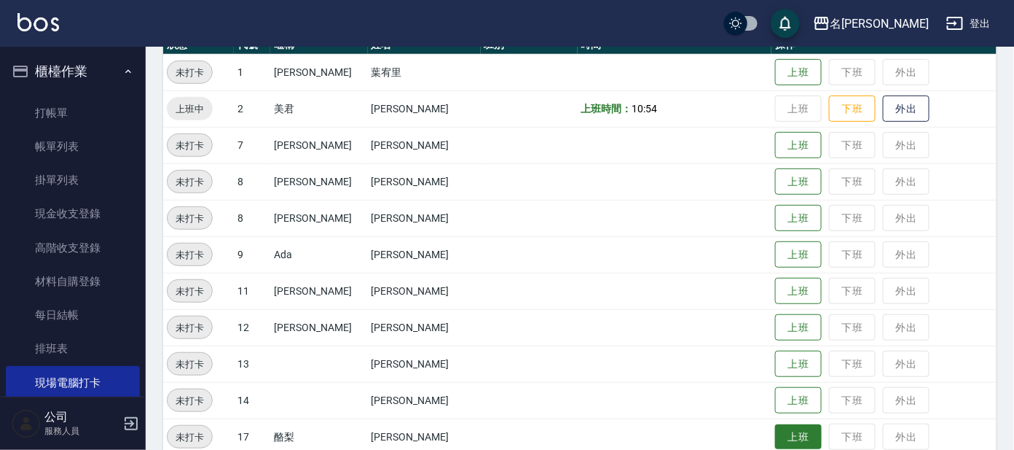  What do you see at coordinates (82, 417) in the screenshot?
I see `h5: 公司` at bounding box center [82, 417].